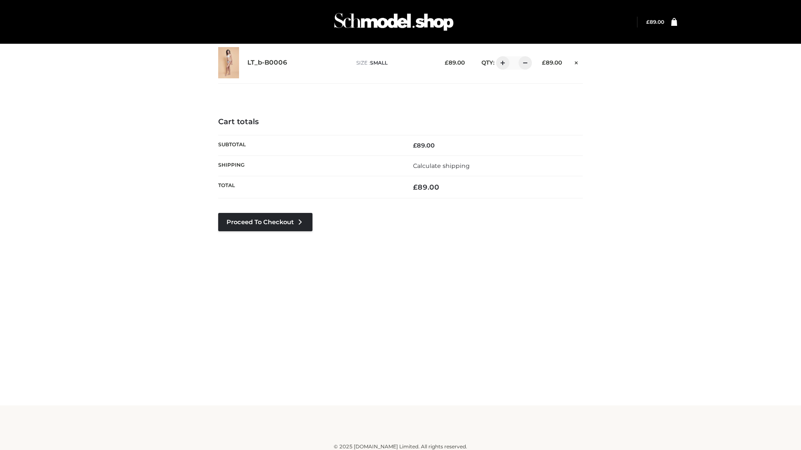  I want to click on h4: Cart totals, so click(400, 122).